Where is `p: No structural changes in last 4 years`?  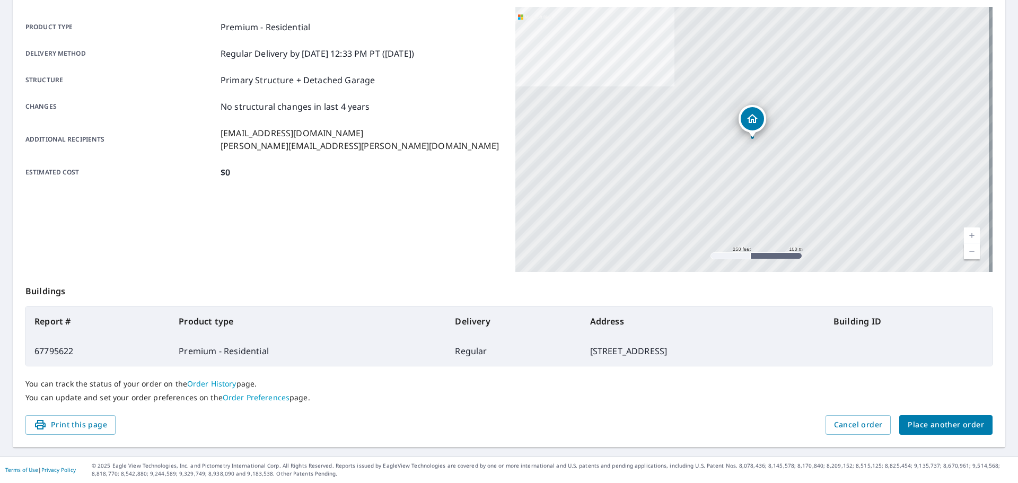 p: No structural changes in last 4 years is located at coordinates (295, 107).